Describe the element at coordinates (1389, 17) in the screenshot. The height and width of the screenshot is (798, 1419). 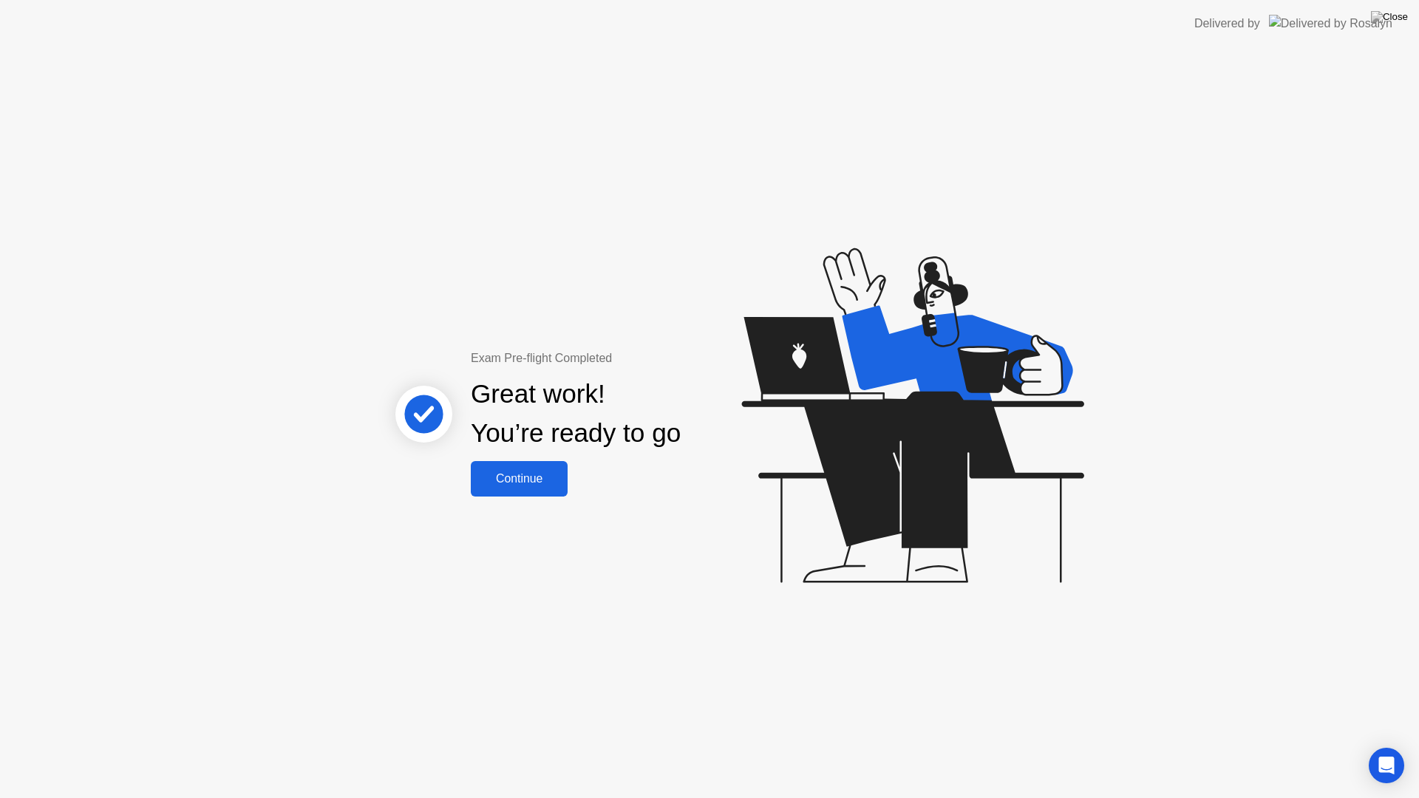
I see `img: Close` at that location.